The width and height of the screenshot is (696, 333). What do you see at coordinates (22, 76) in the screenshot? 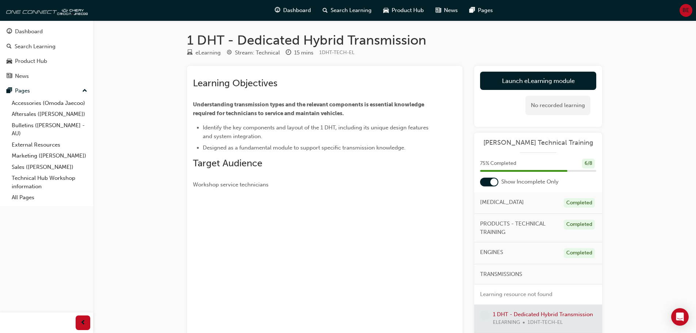
I see `div: News` at bounding box center [22, 76].